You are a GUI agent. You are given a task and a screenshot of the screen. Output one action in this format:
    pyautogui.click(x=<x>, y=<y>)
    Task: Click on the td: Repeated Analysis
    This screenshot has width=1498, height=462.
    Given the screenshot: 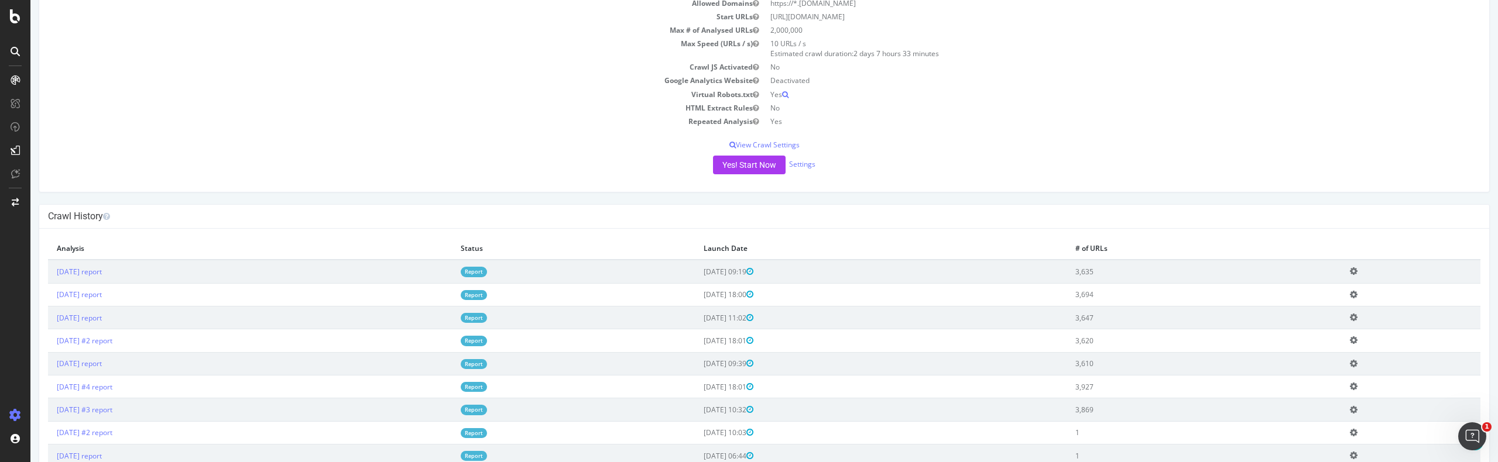 What is the action you would take?
    pyautogui.click(x=376, y=121)
    